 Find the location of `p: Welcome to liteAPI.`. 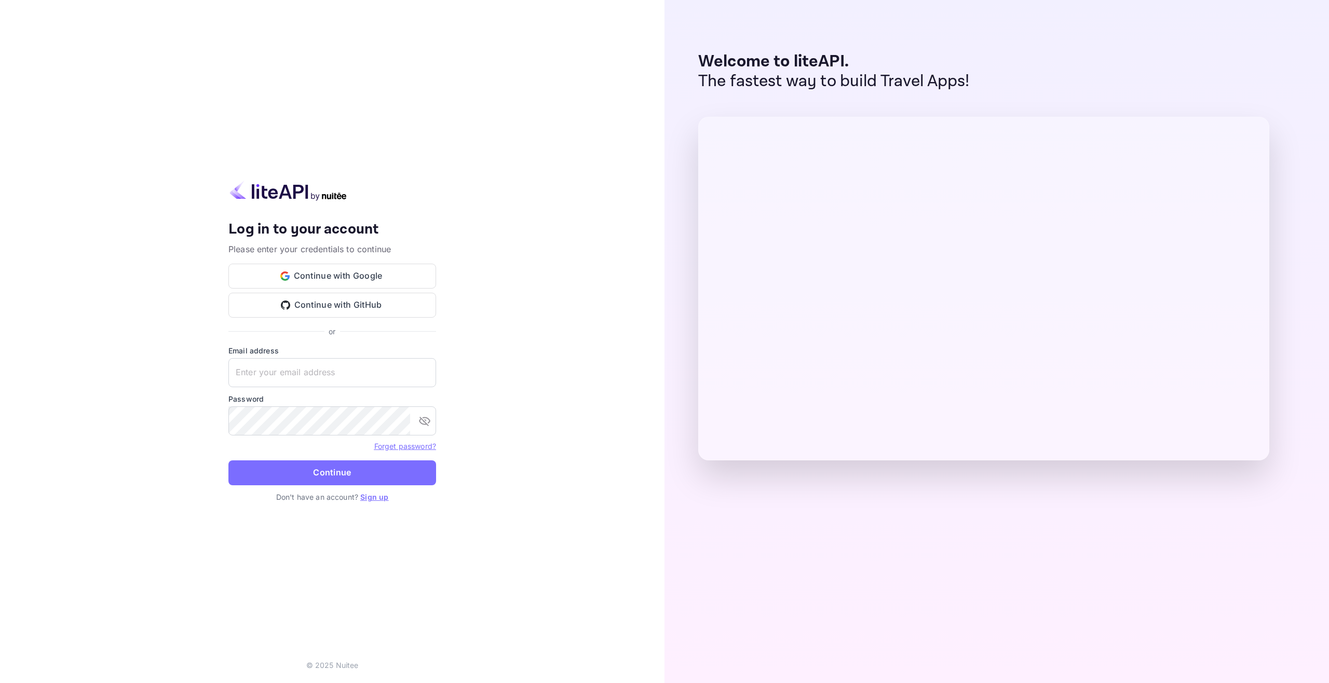

p: Welcome to liteAPI. is located at coordinates (834, 62).